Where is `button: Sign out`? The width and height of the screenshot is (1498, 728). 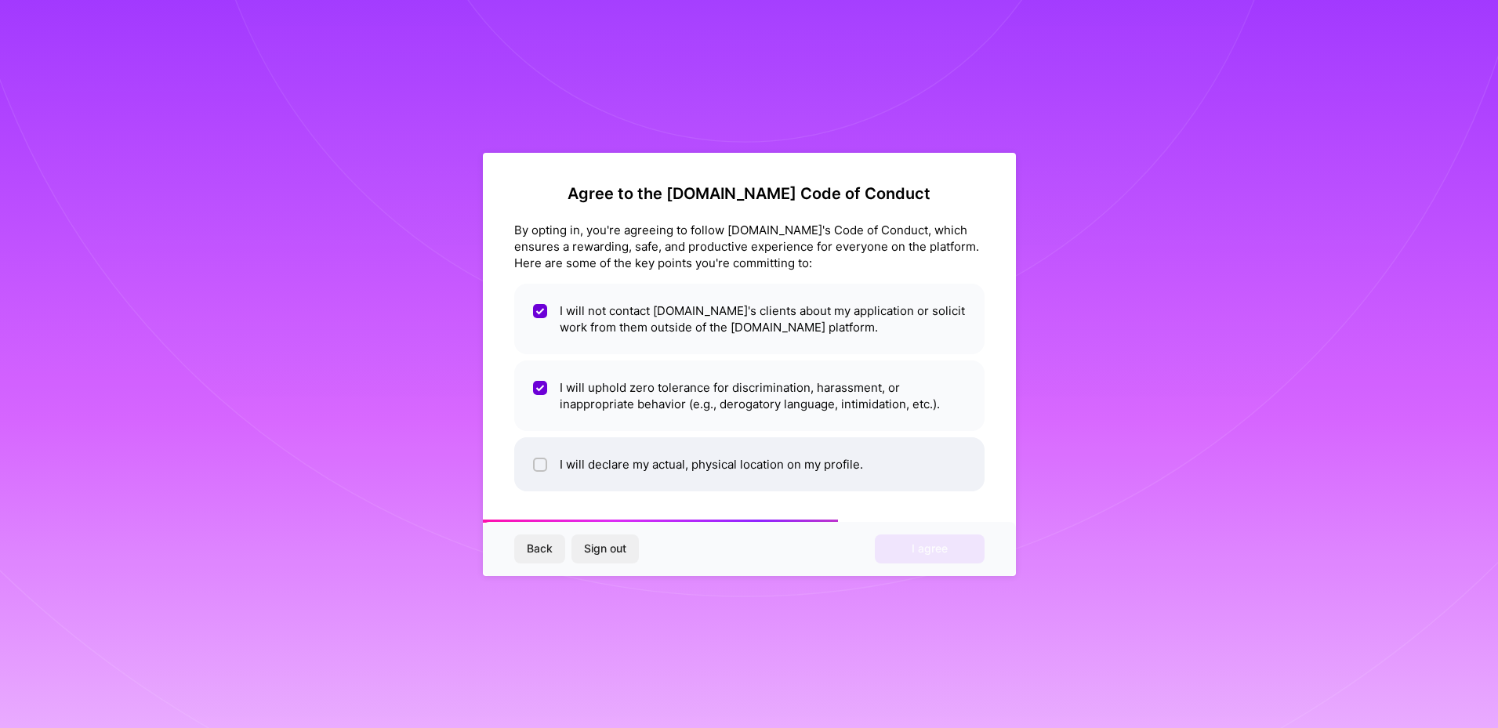 button: Sign out is located at coordinates (605, 549).